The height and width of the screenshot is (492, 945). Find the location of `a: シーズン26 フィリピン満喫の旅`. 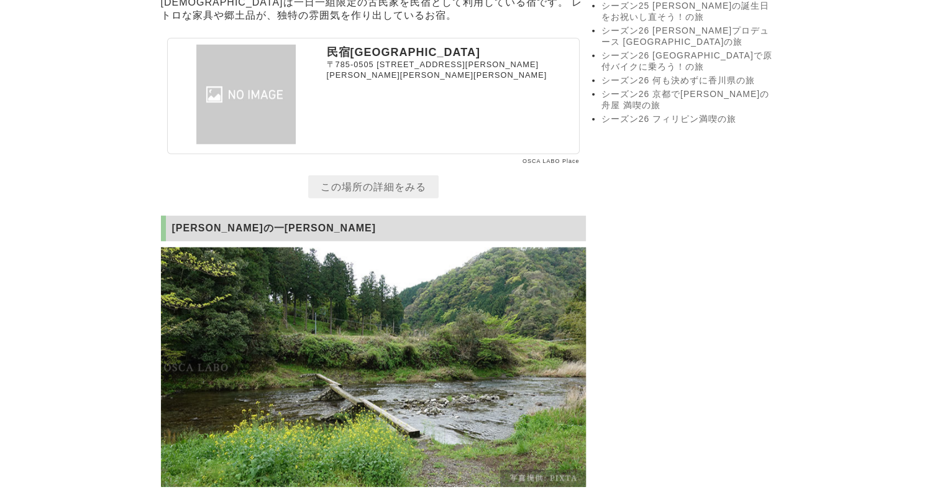

a: シーズン26 フィリピン満喫の旅 is located at coordinates (689, 119).